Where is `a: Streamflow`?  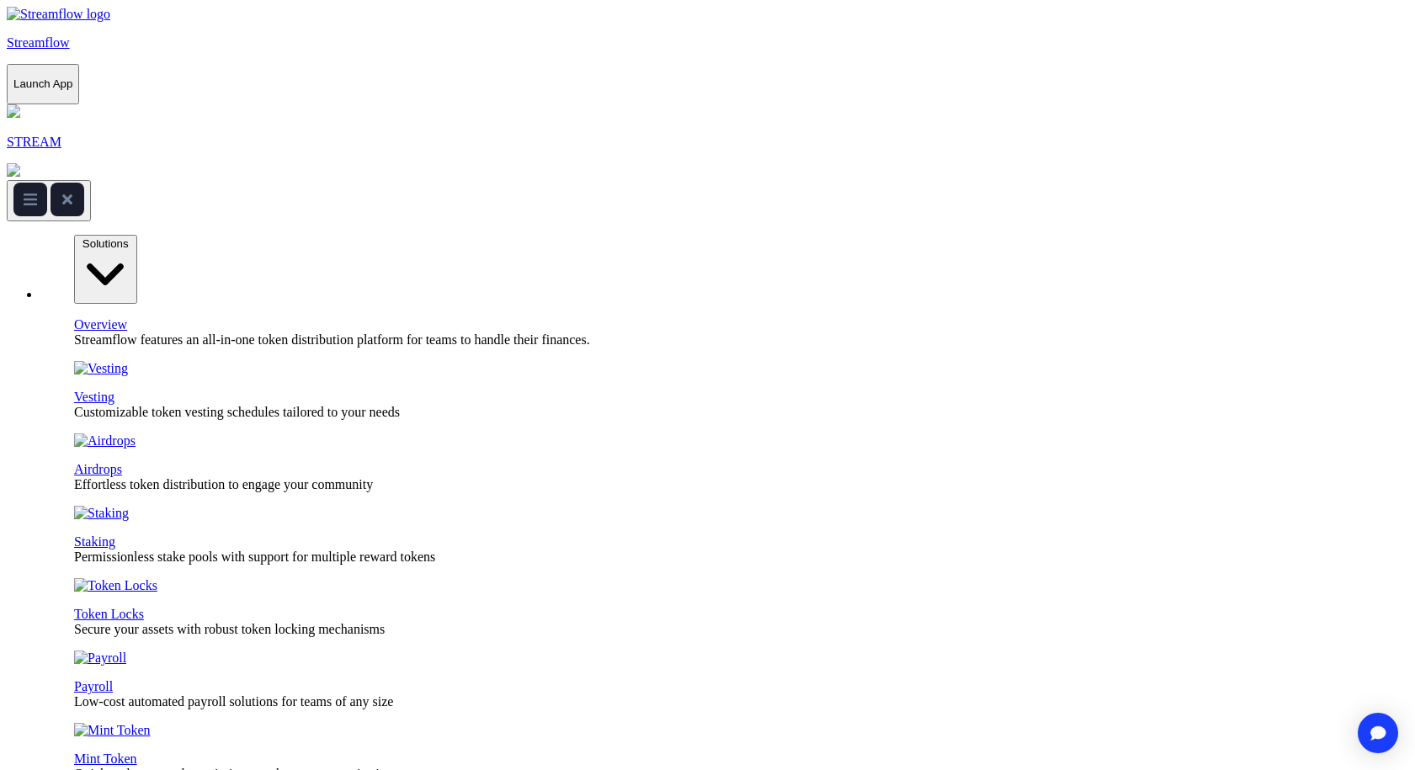
a: Streamflow is located at coordinates (707, 29).